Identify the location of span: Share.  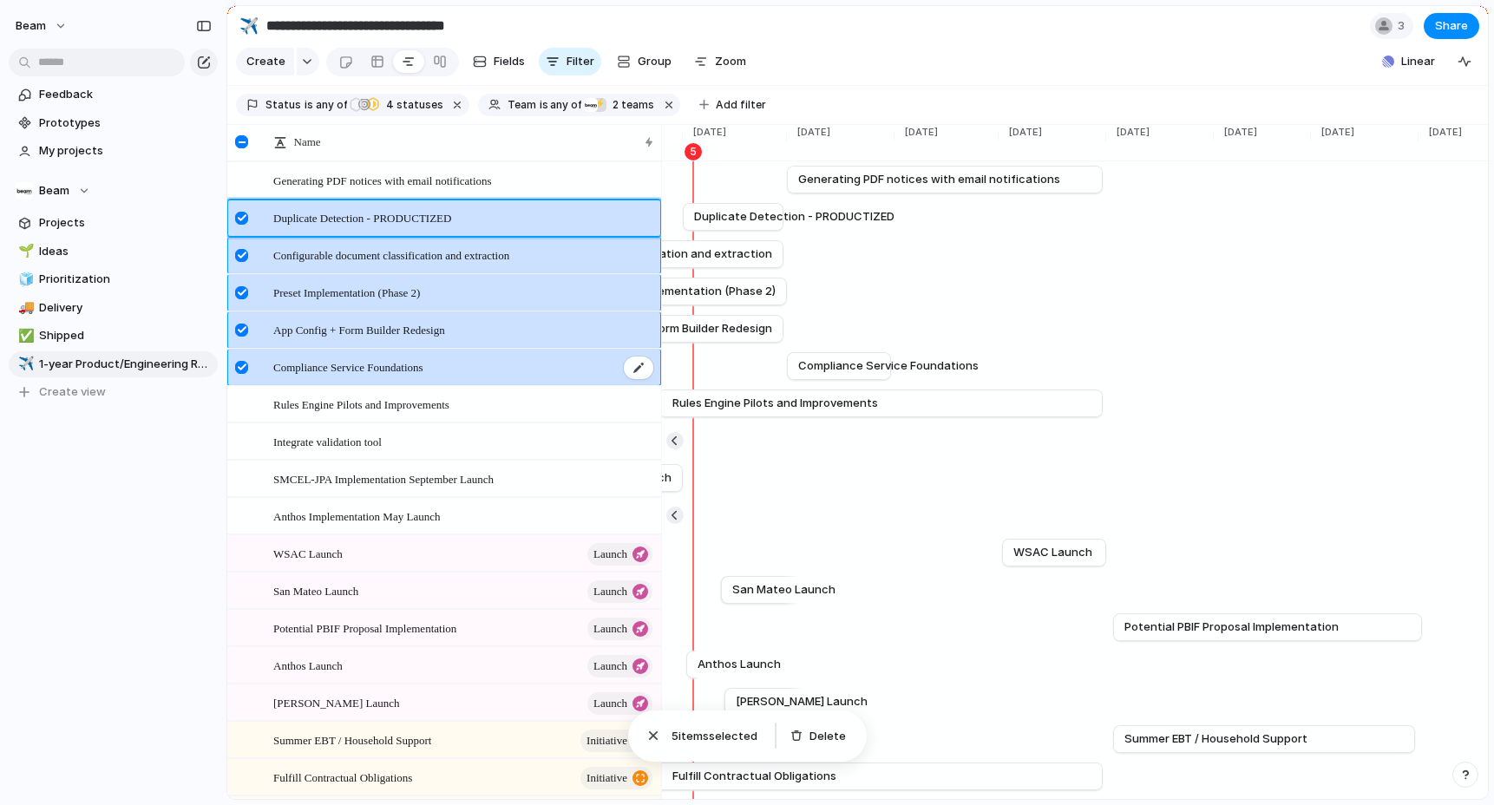
(1451, 26).